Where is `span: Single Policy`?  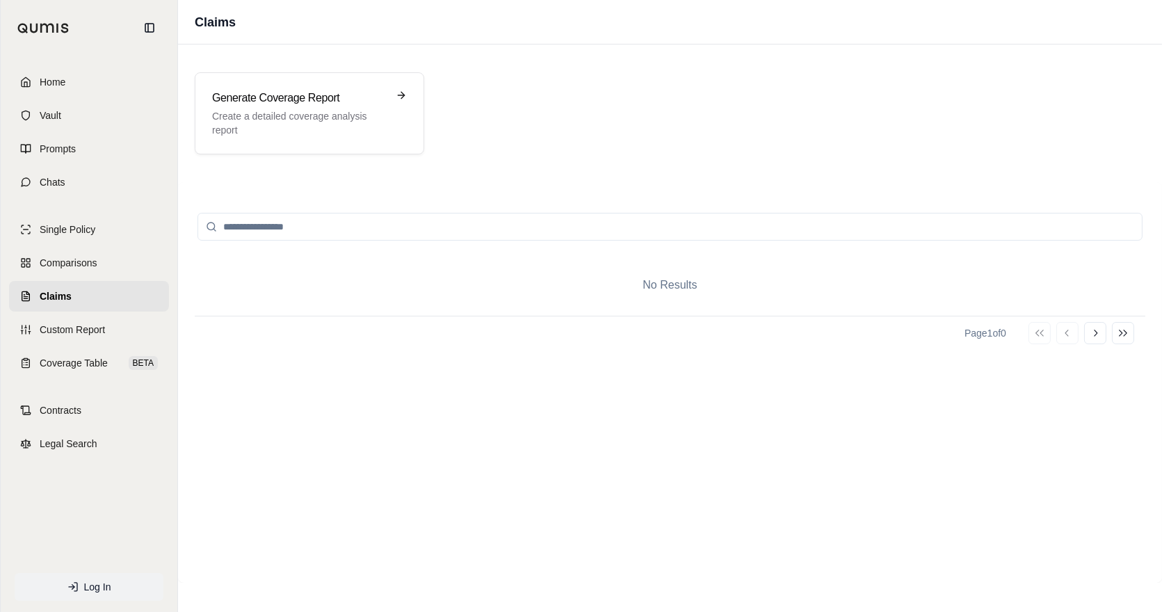 span: Single Policy is located at coordinates (67, 230).